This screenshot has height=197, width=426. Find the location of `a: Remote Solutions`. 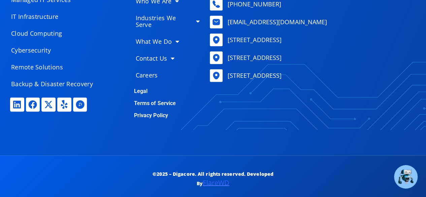

a: Remote Solutions is located at coordinates (55, 67).